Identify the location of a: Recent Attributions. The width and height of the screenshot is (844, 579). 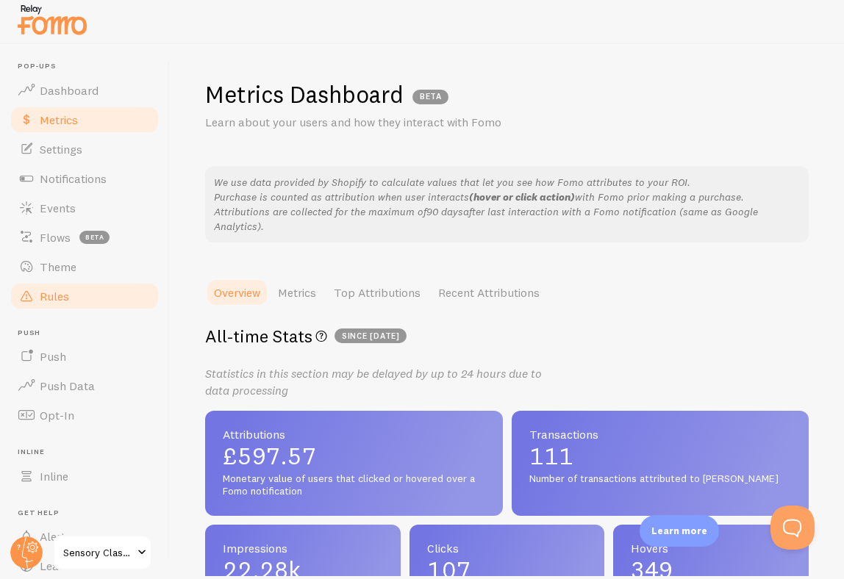
(489, 293).